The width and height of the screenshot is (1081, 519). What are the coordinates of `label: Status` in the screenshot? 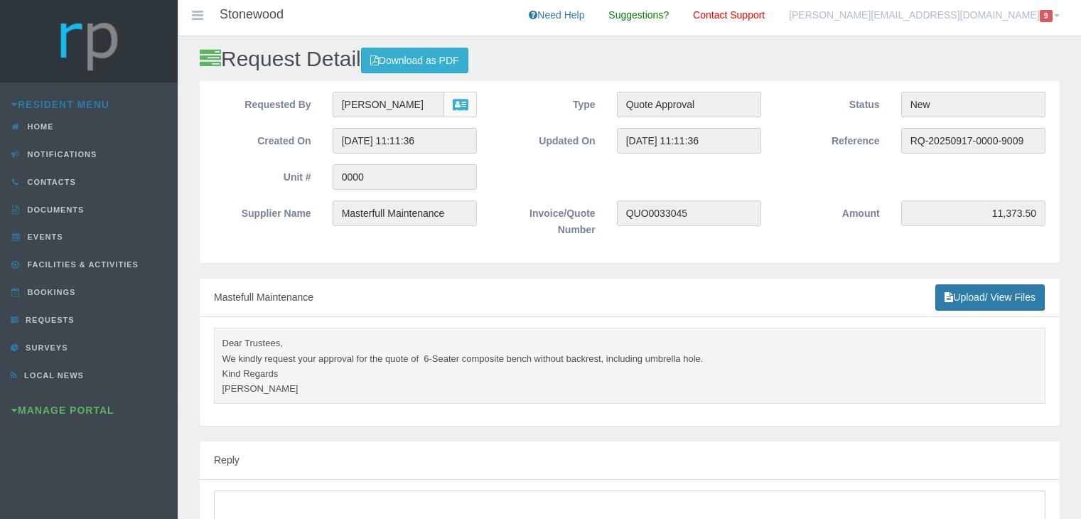 It's located at (830, 102).